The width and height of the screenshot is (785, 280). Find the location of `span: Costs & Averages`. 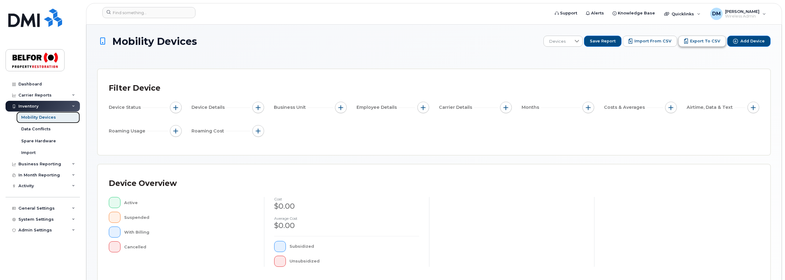

span: Costs & Averages is located at coordinates (625, 107).